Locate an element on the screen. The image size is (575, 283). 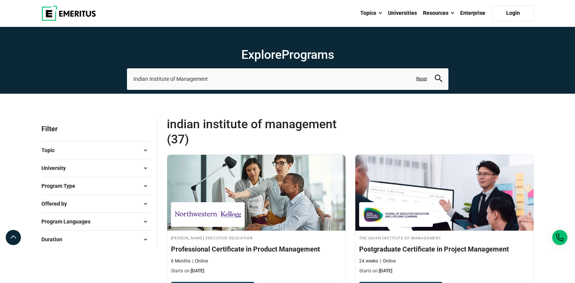
h4: The Asian Institute of Management is located at coordinates (444, 238).